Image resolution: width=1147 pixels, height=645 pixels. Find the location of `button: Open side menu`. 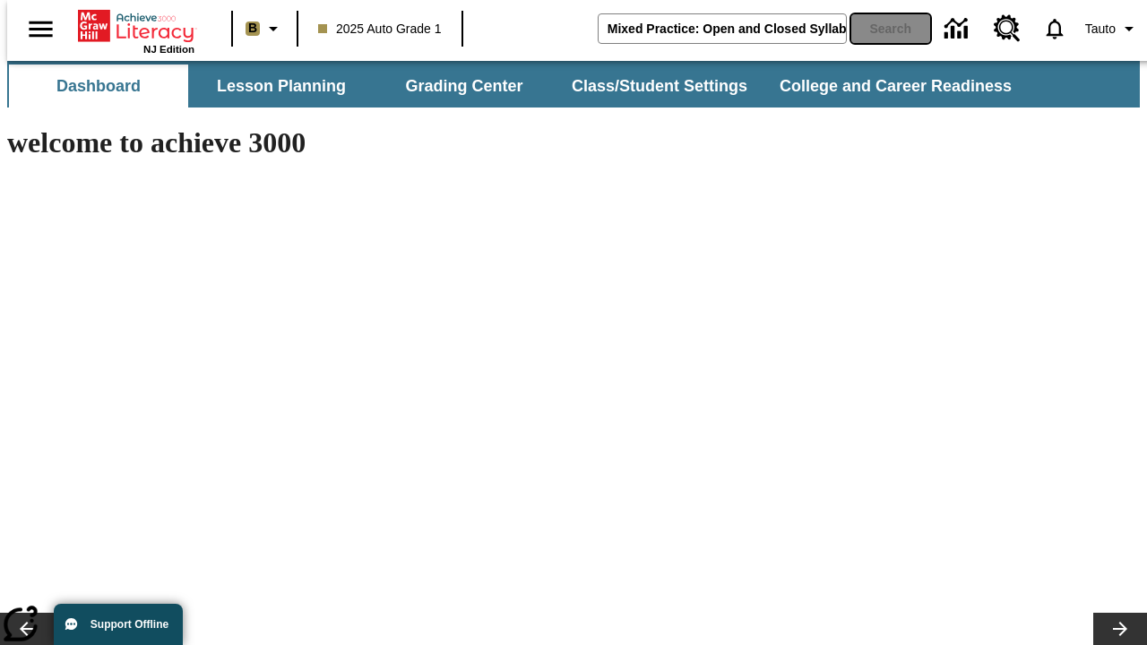

button: Open side menu is located at coordinates (40, 29).